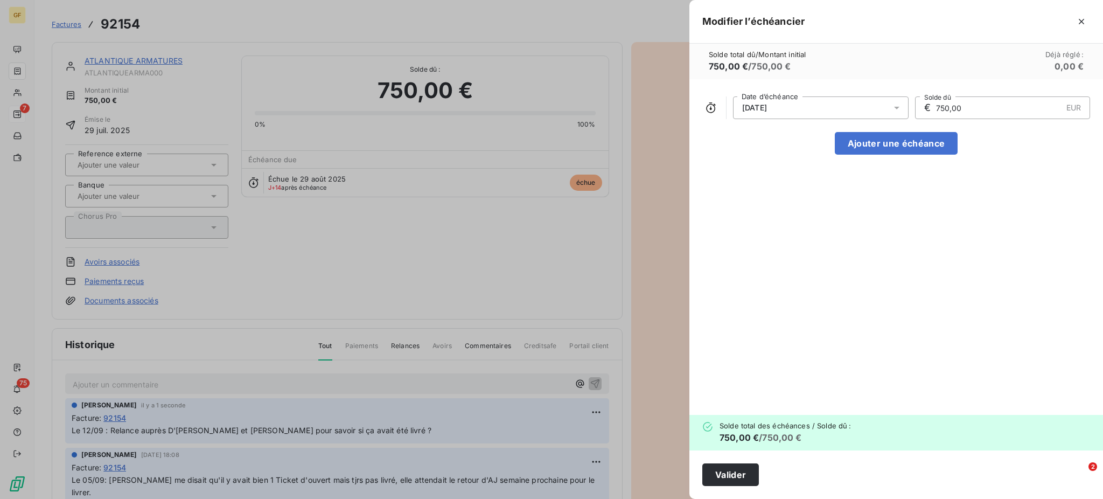 The height and width of the screenshot is (499, 1103). I want to click on span: Solde total des échéances / Solde dû :, so click(785, 425).